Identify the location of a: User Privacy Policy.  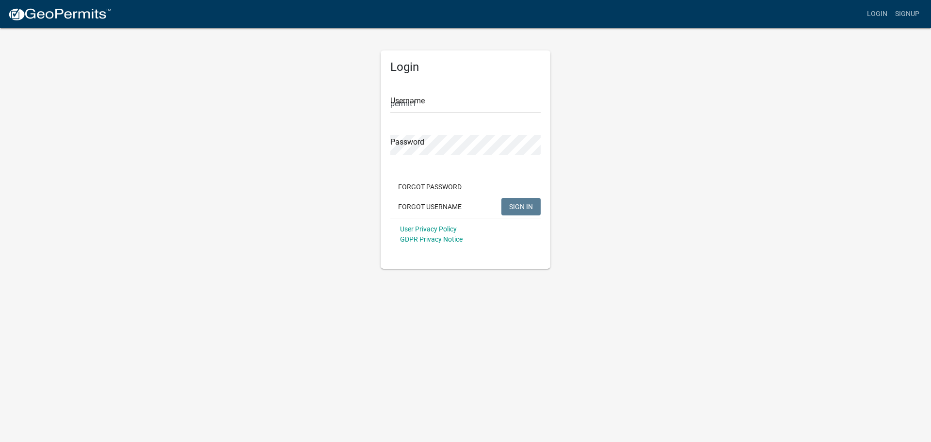
(428, 229).